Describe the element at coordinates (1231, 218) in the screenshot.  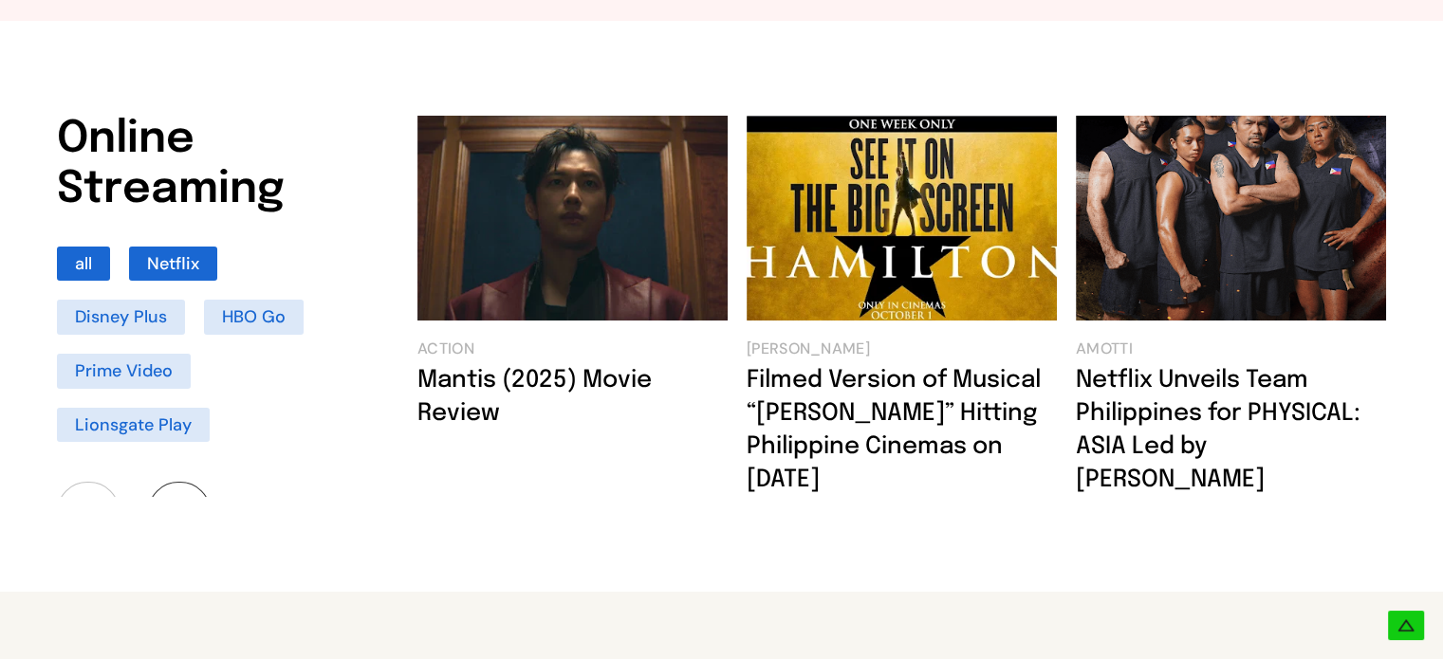
I see `a: Netflix Unveils Team Philippines for PHYSICAL: ASIA Led by Manny Pacquiao` at that location.